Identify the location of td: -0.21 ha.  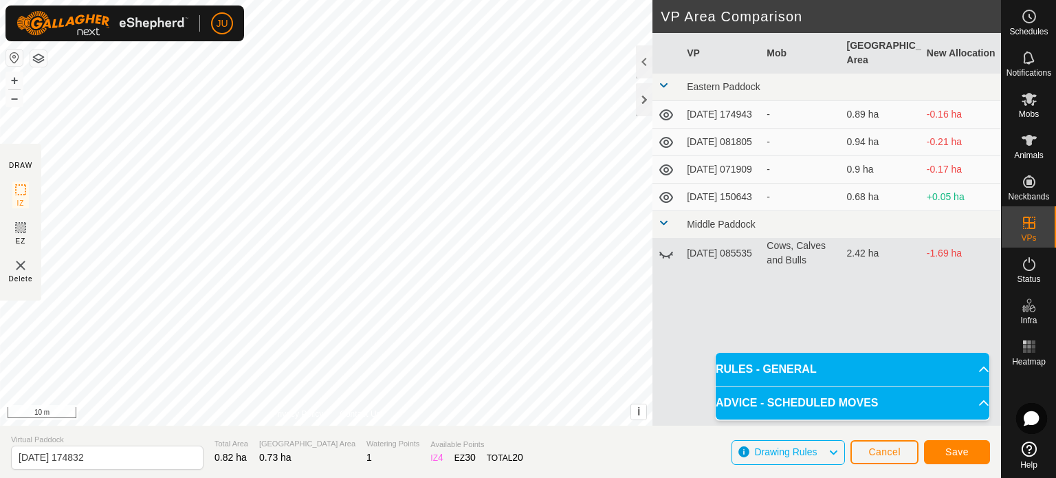
(961, 142).